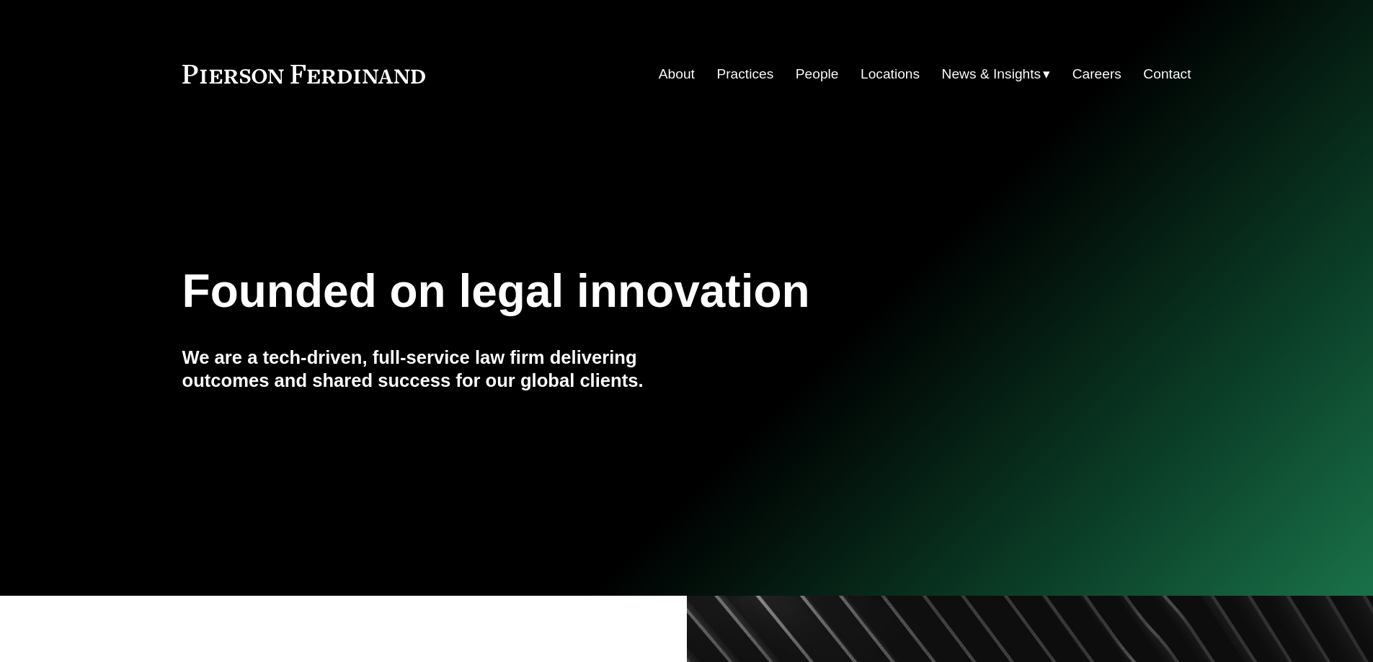  I want to click on a: About, so click(677, 74).